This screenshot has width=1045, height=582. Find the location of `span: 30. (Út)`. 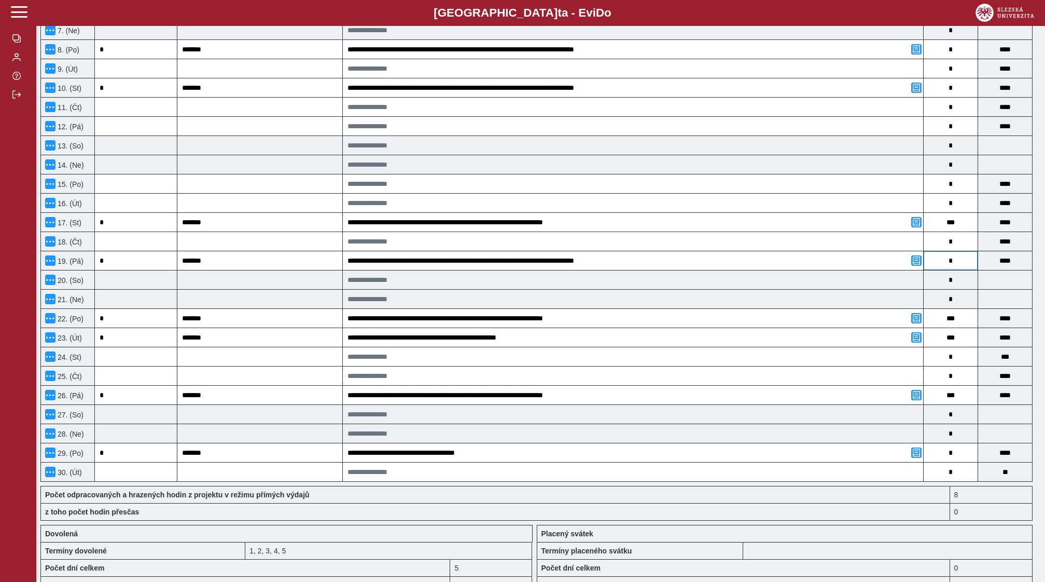

span: 30. (Út) is located at coordinates (68, 472).